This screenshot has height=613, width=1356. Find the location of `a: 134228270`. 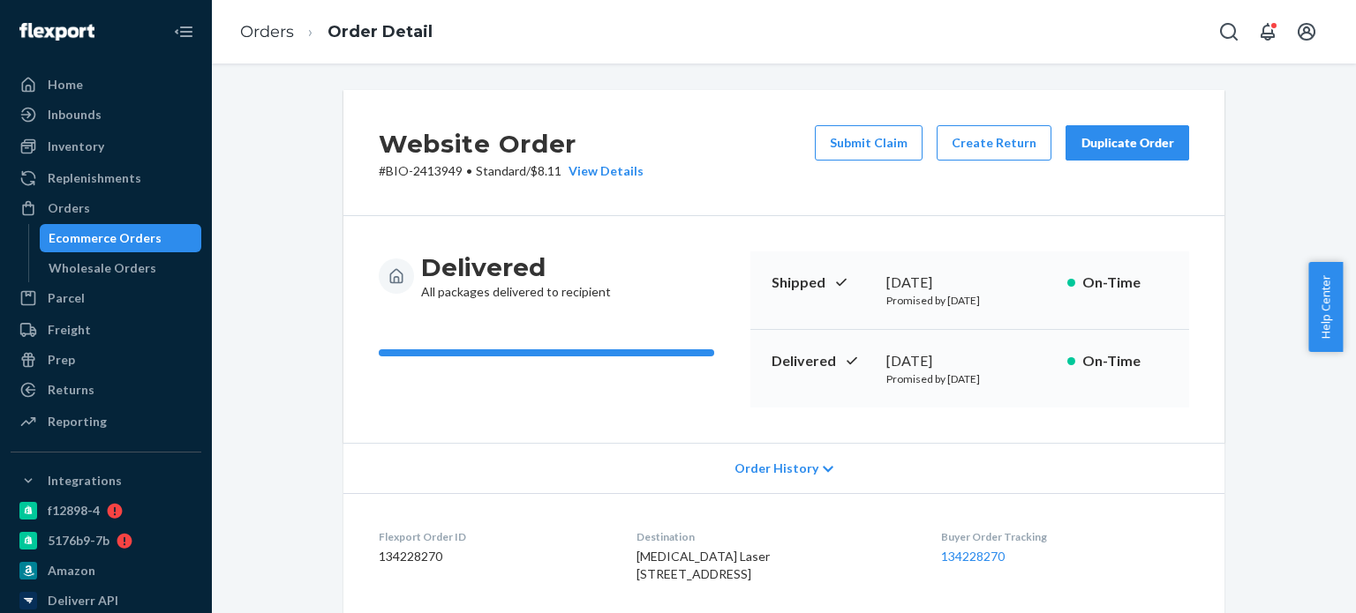

a: 134228270 is located at coordinates (973, 556).